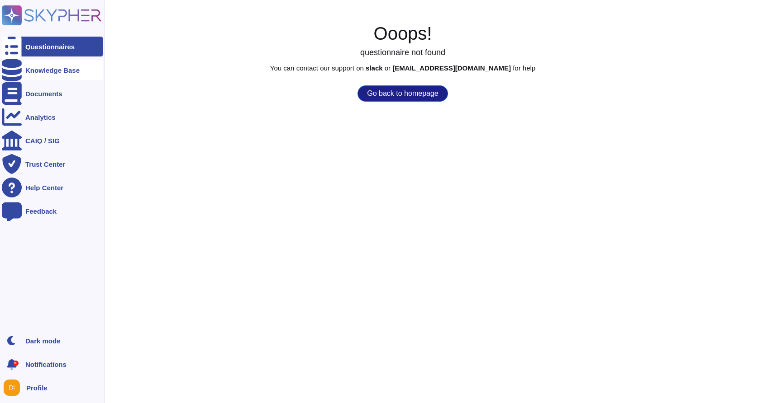 The width and height of the screenshot is (782, 403). I want to click on a: Analytics, so click(52, 117).